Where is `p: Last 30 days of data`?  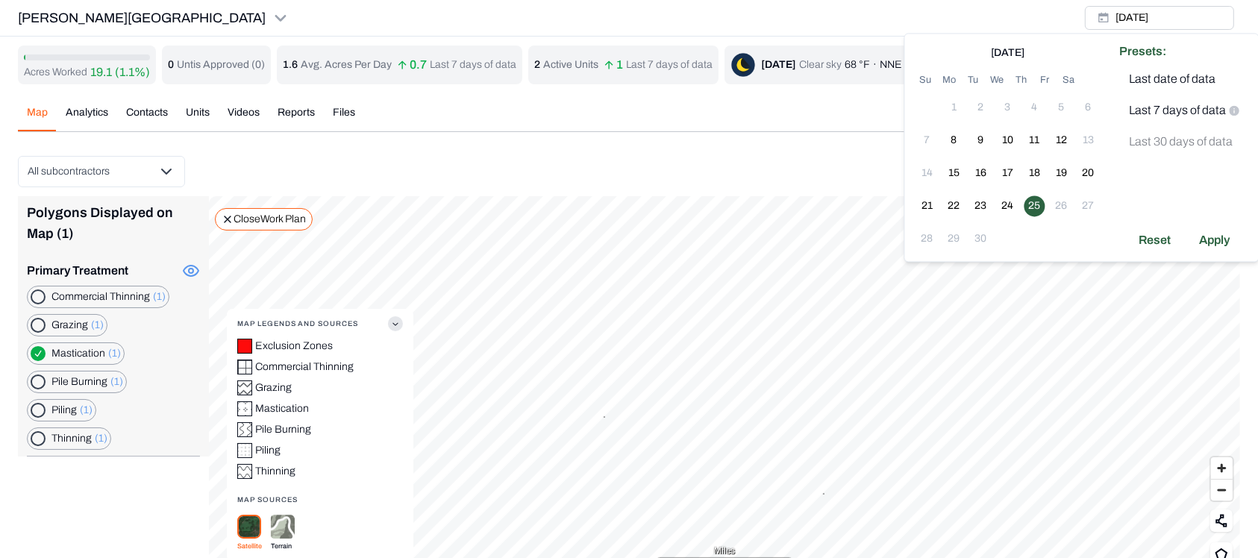 p: Last 30 days of data is located at coordinates (1182, 142).